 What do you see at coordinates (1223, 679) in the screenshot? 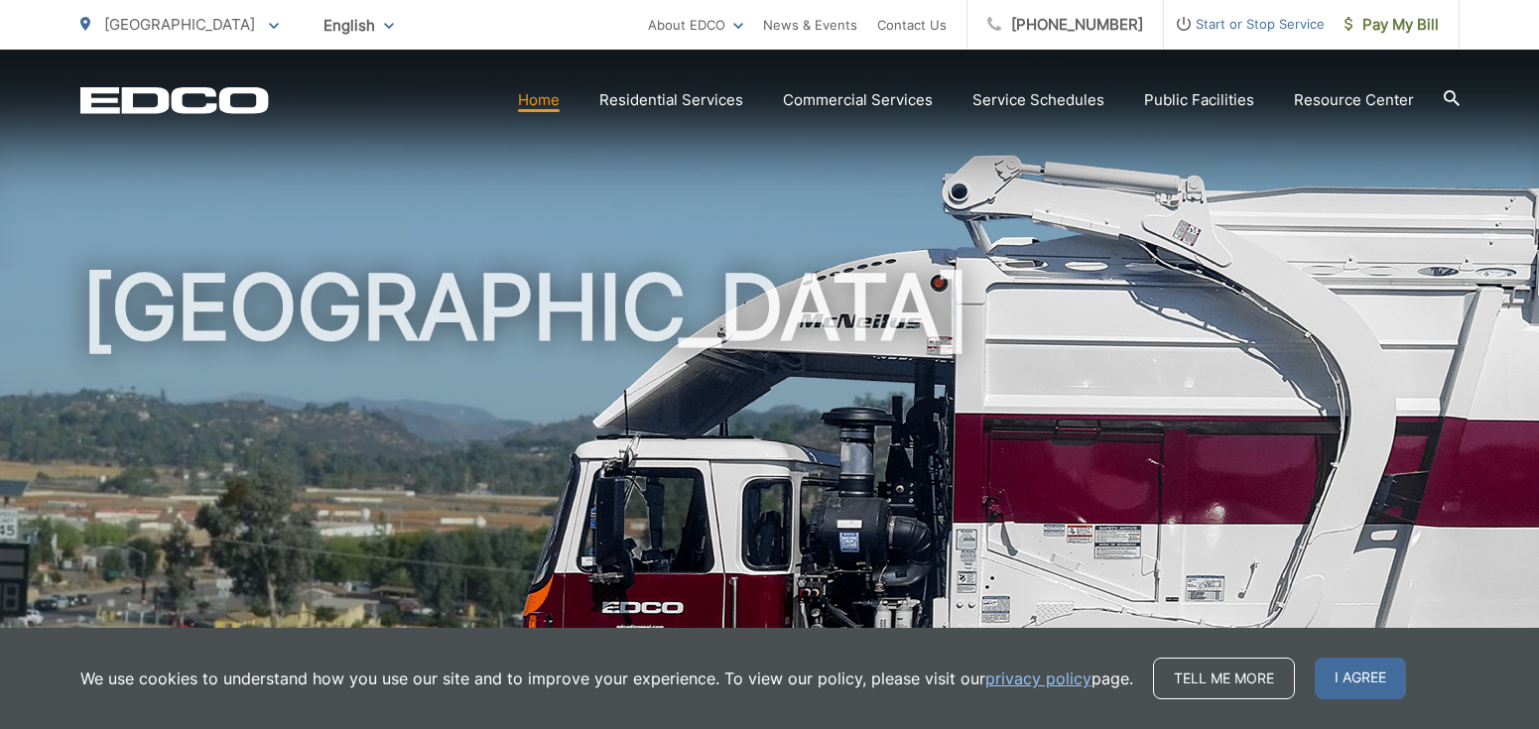
I see `a: Tell me more` at bounding box center [1223, 679].